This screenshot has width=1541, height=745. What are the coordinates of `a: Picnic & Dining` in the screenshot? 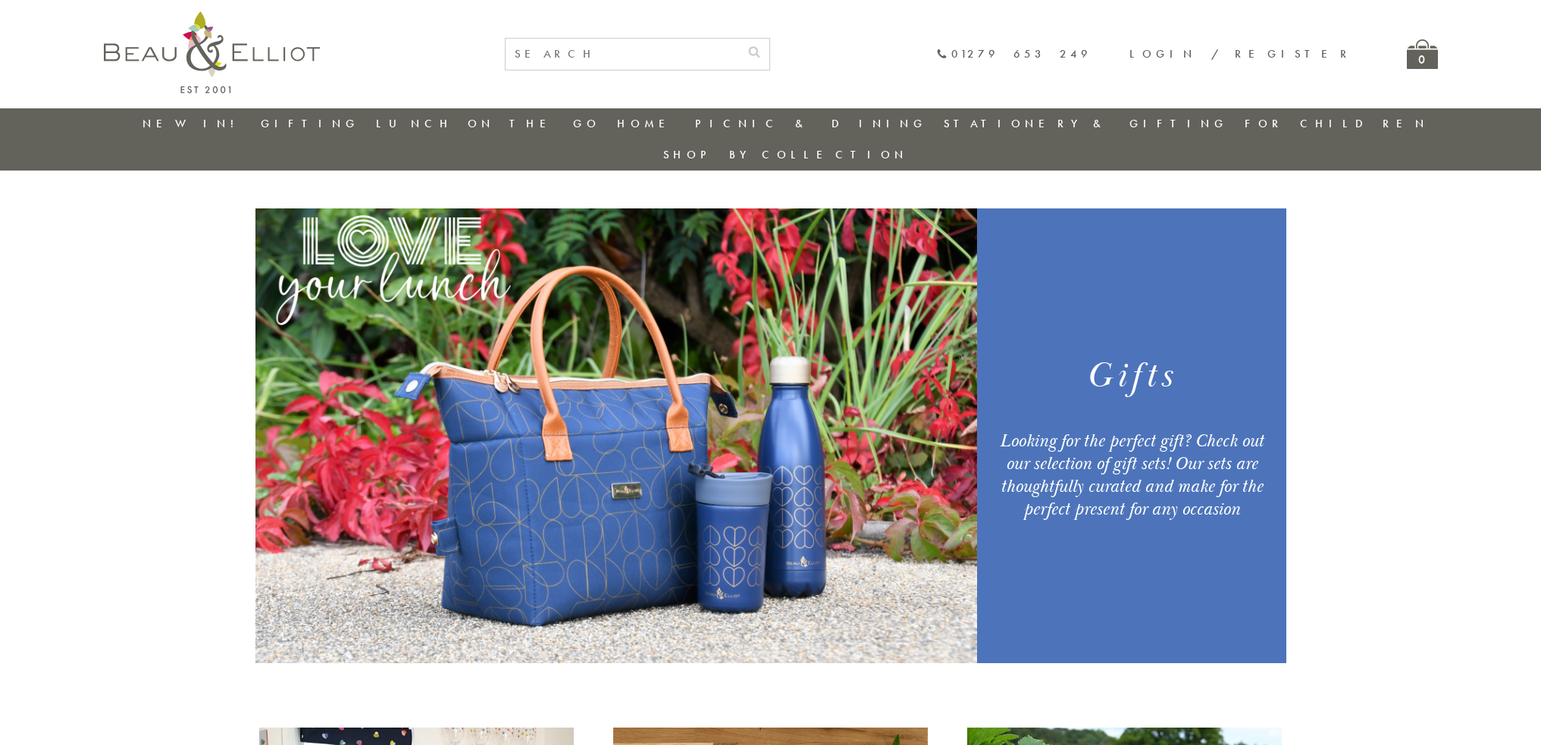 It's located at (811, 124).